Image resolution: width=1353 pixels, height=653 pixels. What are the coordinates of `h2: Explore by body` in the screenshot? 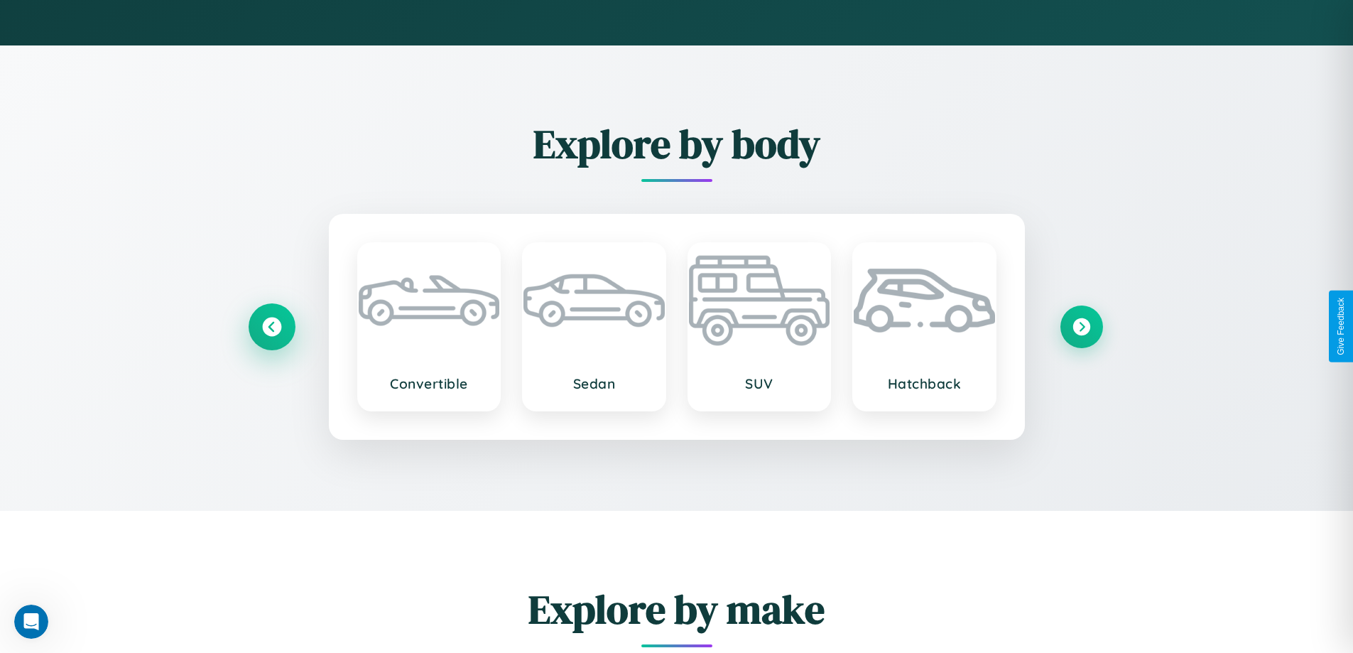 It's located at (677, 143).